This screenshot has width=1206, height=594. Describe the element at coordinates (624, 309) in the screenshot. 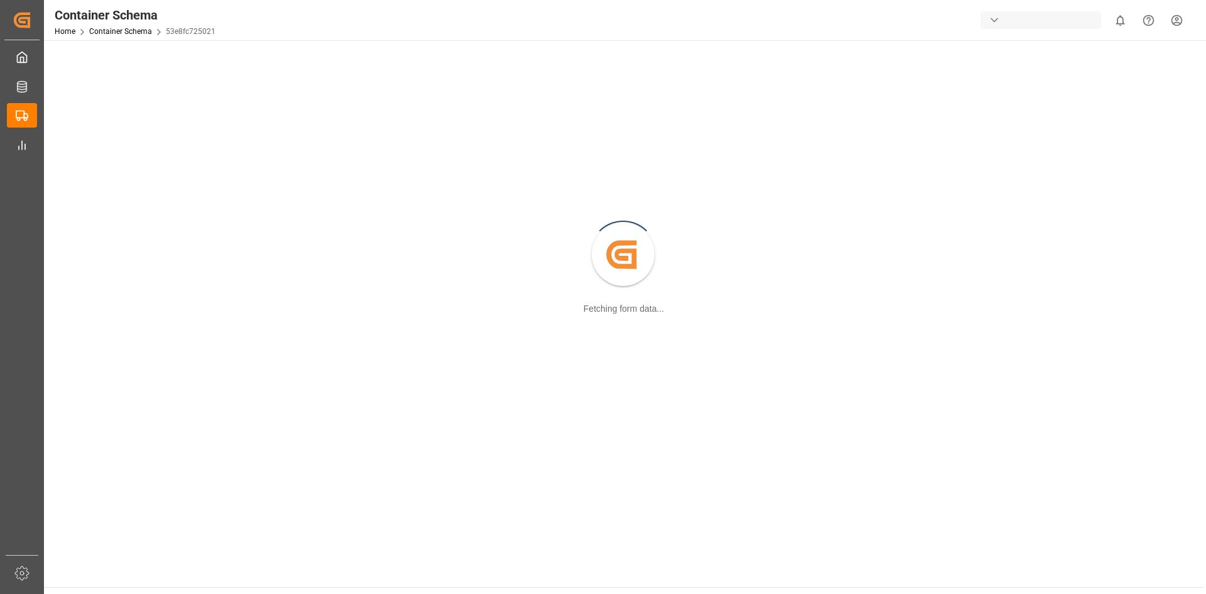

I see `div: Fetching form data...` at that location.